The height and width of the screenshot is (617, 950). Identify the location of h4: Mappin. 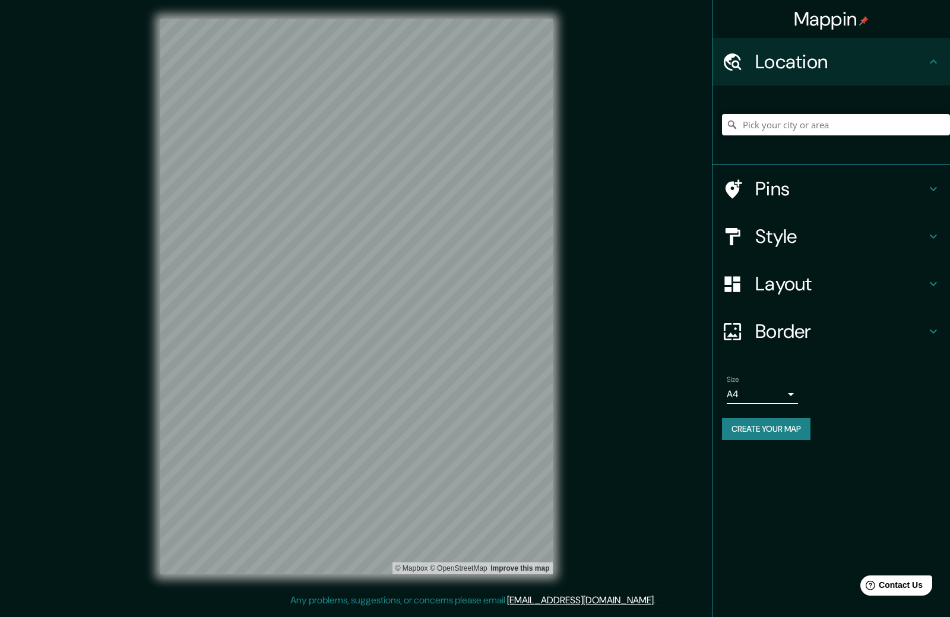
(832, 19).